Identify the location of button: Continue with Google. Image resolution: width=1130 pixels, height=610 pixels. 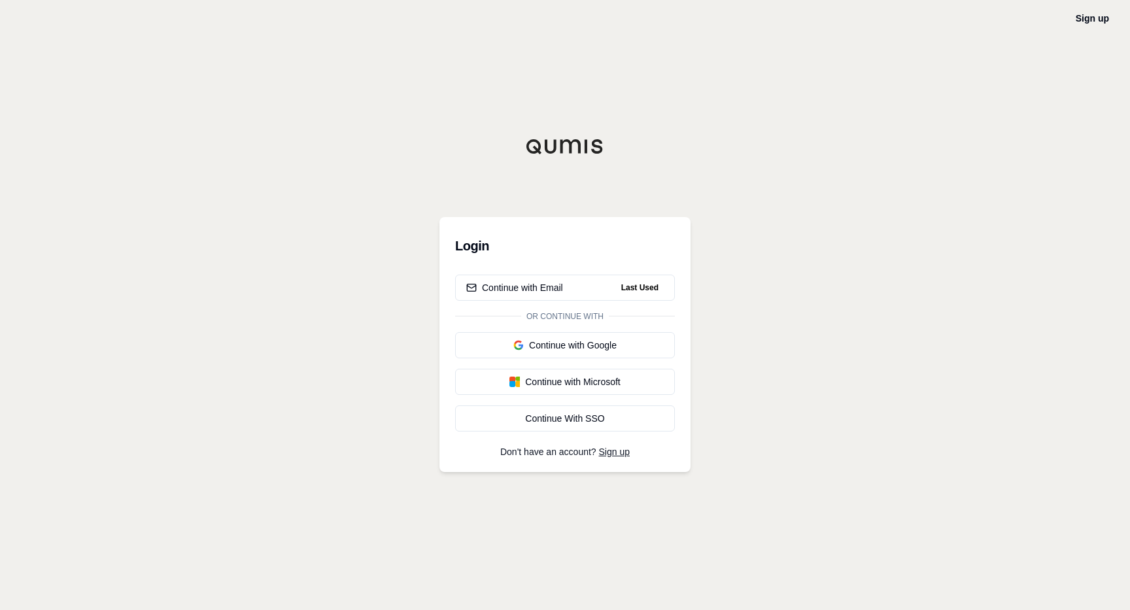
(565, 345).